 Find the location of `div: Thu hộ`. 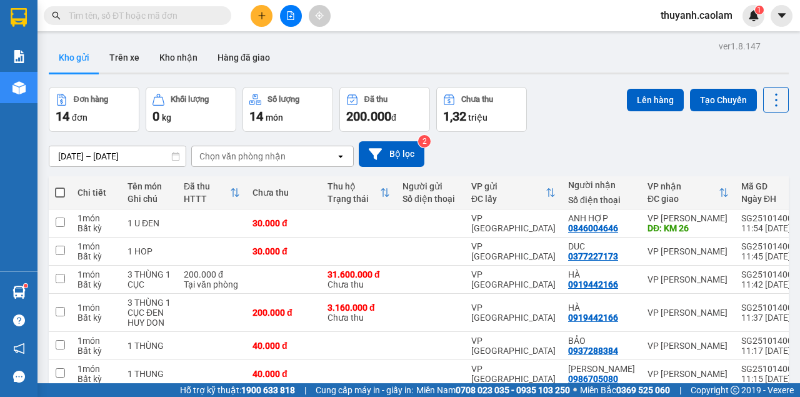

div: Thu hộ is located at coordinates (354, 186).